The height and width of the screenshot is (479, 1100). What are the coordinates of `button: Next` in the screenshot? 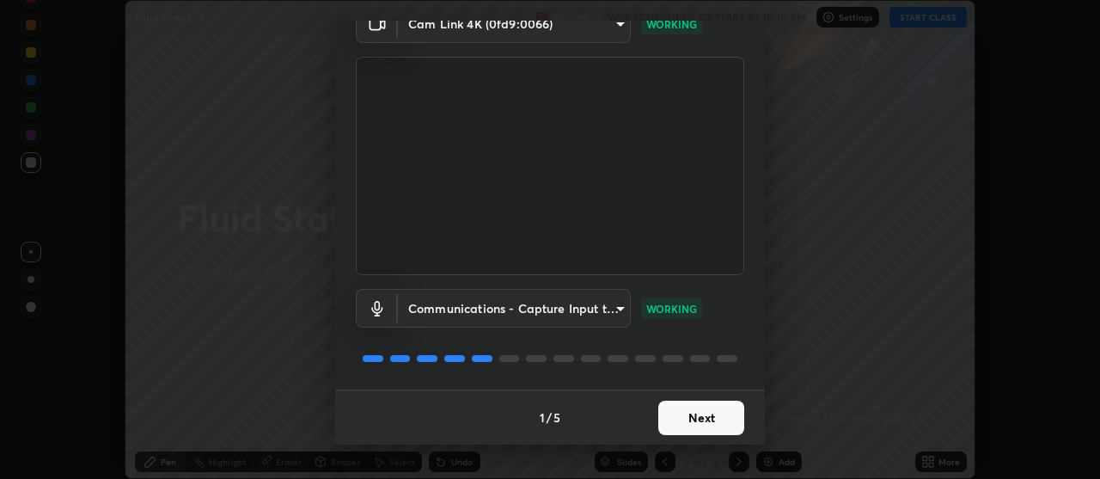 It's located at (701, 418).